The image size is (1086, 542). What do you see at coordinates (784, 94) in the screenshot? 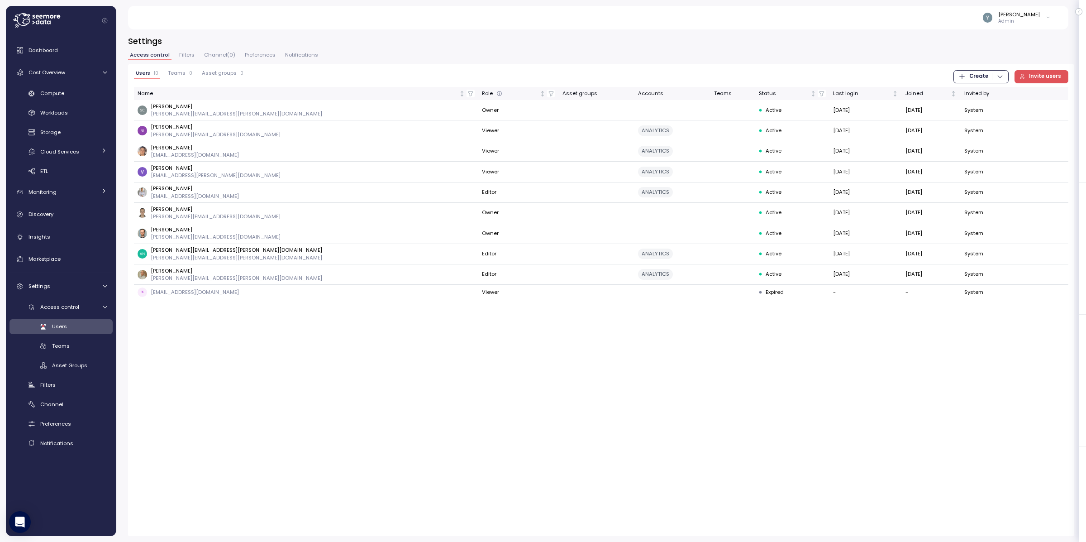
I see `div: Status` at bounding box center [784, 94].